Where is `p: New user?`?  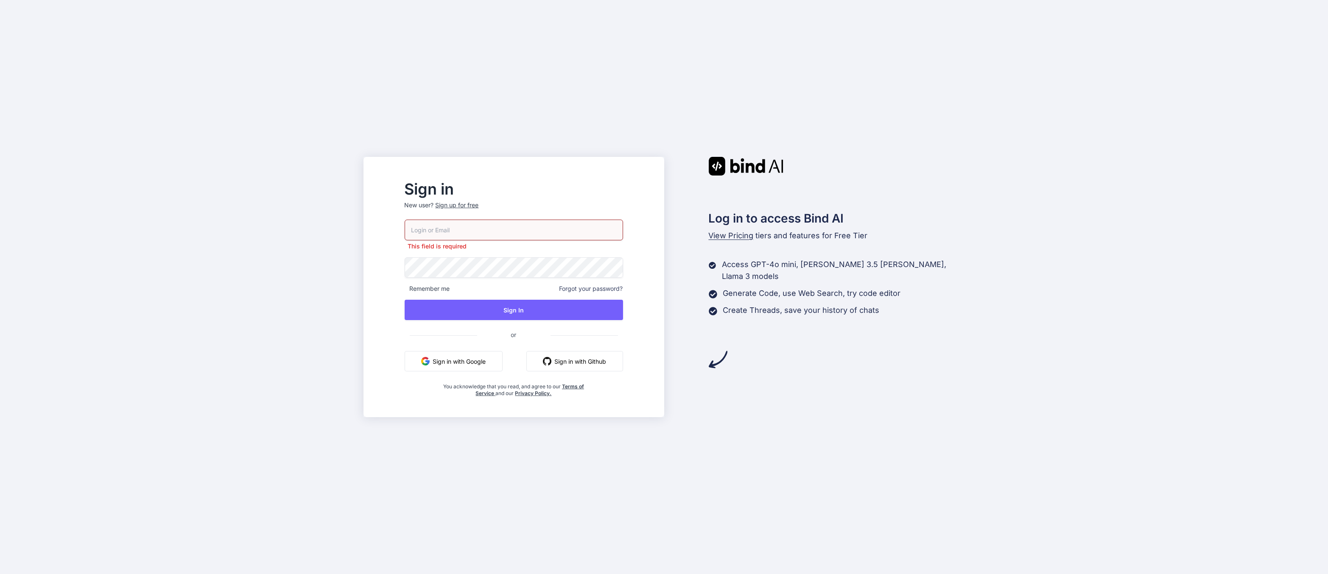 p: New user? is located at coordinates (514, 210).